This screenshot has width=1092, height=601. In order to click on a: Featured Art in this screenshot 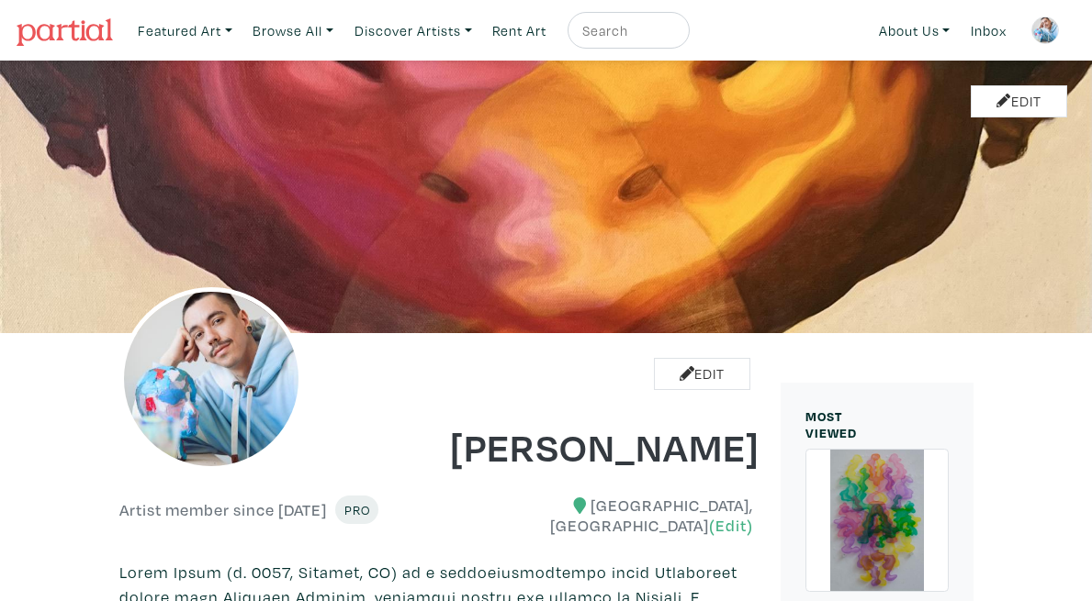, I will do `click(185, 30)`.